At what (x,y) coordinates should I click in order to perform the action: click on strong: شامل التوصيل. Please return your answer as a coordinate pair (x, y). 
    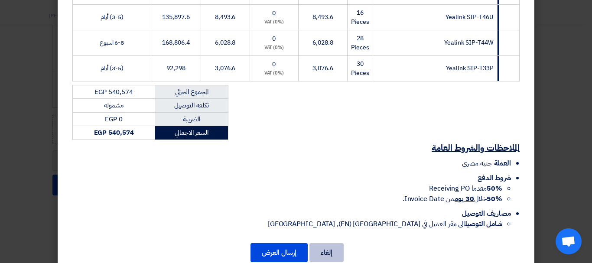
    Looking at the image, I should click on (484, 224).